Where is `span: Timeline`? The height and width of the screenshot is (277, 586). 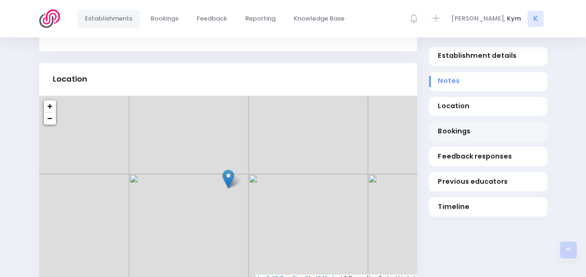
span: Timeline is located at coordinates (488, 206).